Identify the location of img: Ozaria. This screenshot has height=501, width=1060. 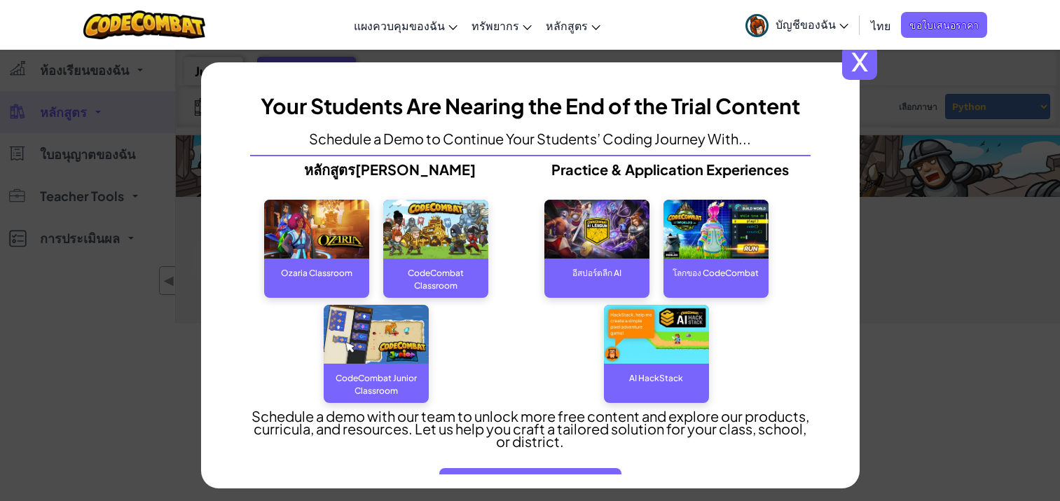
(317, 229).